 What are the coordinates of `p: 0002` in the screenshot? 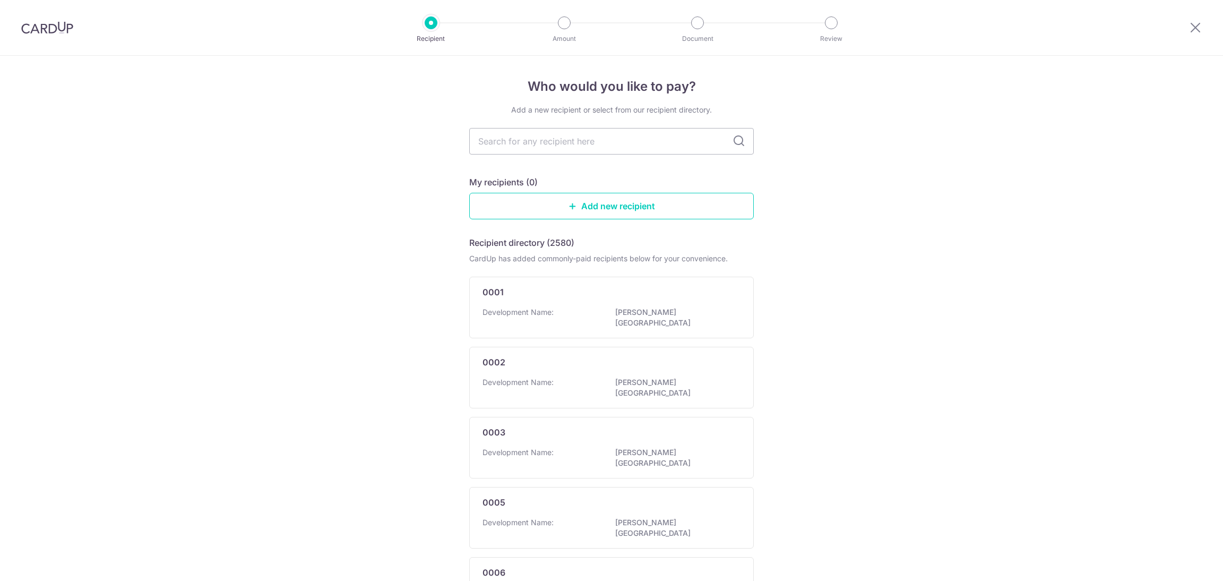 It's located at (494, 362).